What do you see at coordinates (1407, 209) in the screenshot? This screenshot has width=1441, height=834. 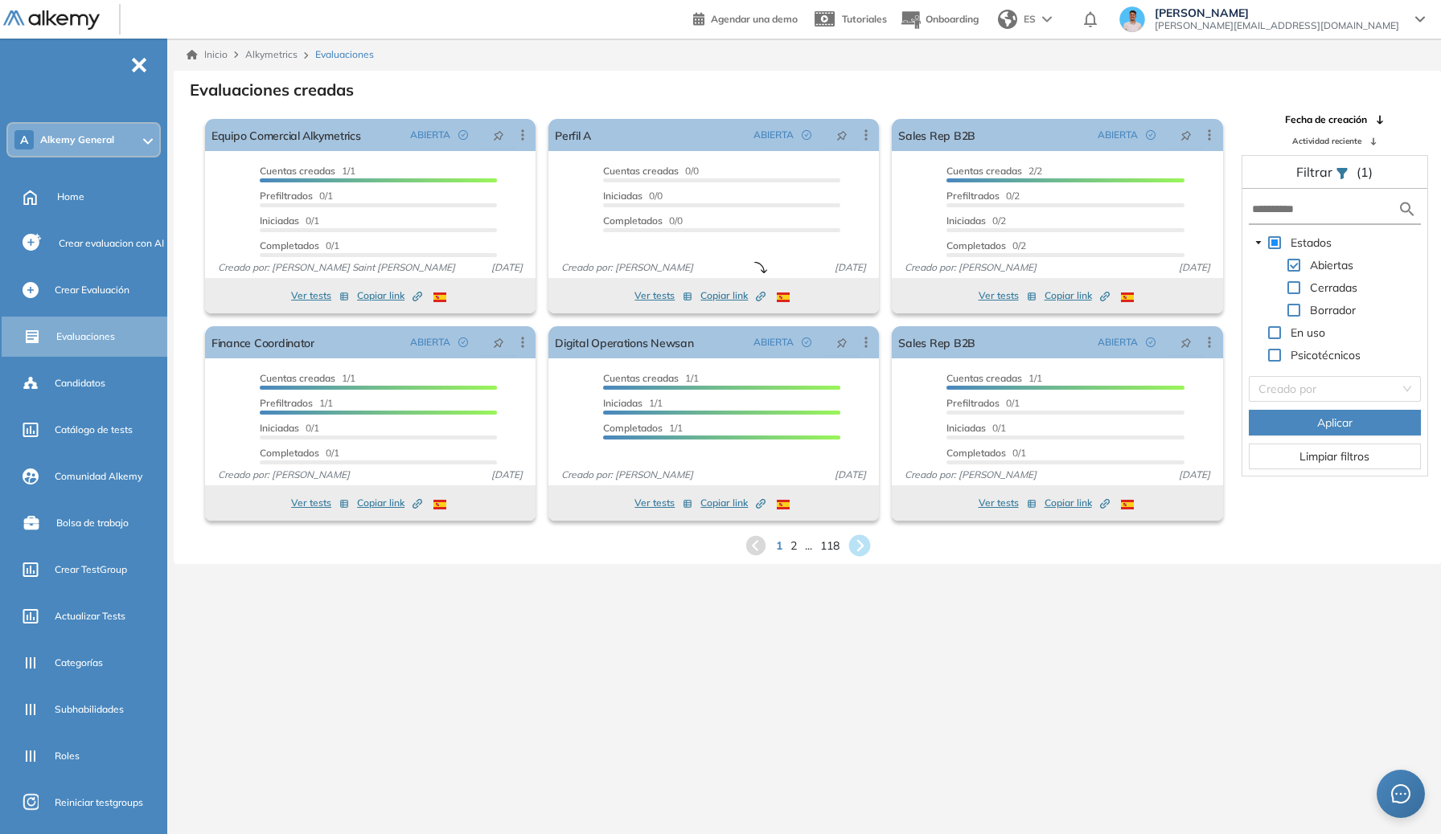 I see `img: search icon` at bounding box center [1407, 209].